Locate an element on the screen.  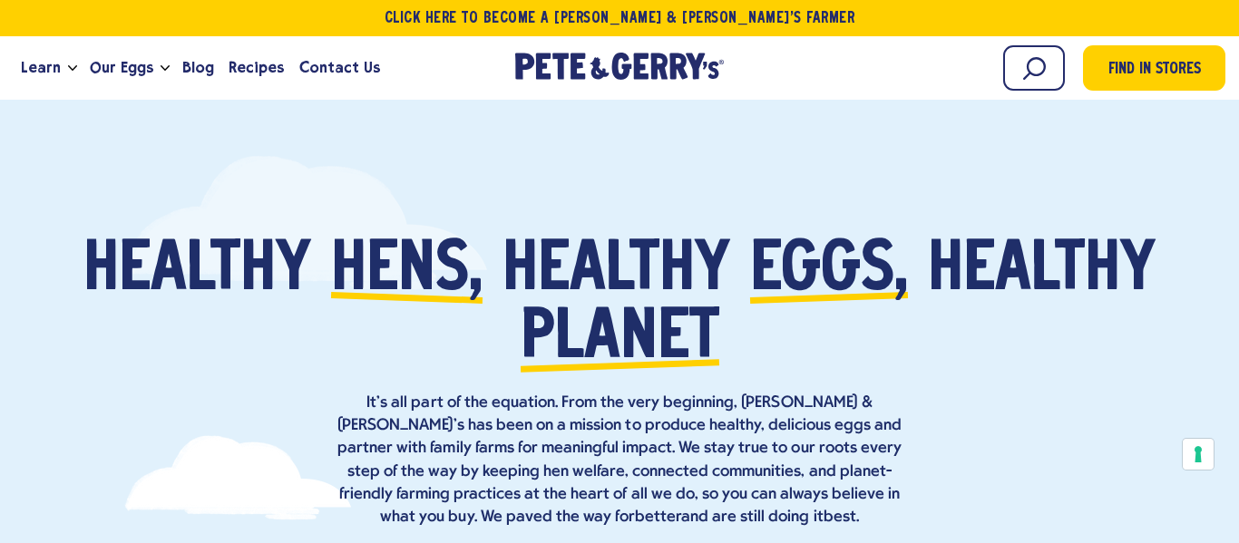
strong: best is located at coordinates (840, 517).